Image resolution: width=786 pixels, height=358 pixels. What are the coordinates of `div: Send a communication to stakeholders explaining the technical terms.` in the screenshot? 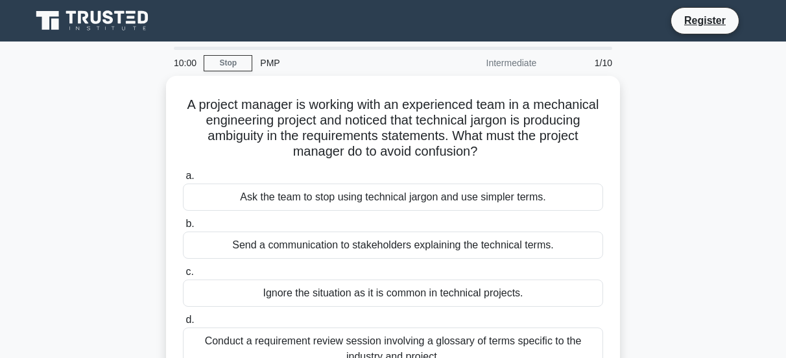 It's located at (393, 245).